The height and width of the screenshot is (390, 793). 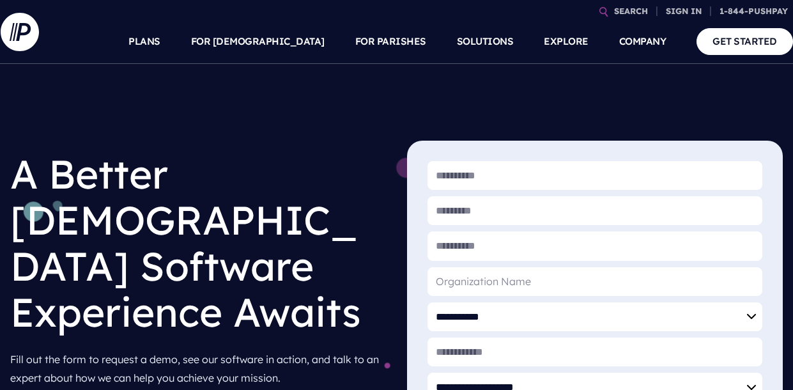 I want to click on input: Organization Name, so click(x=595, y=281).